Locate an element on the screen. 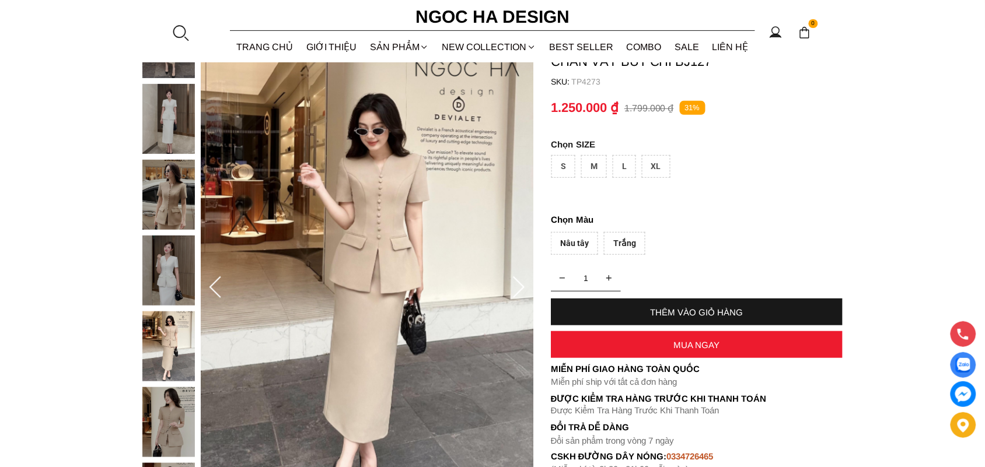 This screenshot has width=985, height=467. div: THÊM VÀO GIỎ HÀNG is located at coordinates (697, 312).